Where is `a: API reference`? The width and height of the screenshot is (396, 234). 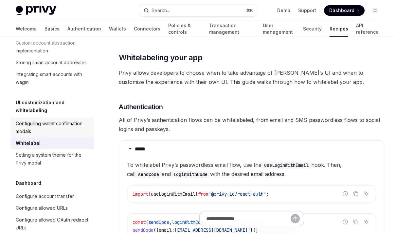
a: API reference is located at coordinates (368, 29).